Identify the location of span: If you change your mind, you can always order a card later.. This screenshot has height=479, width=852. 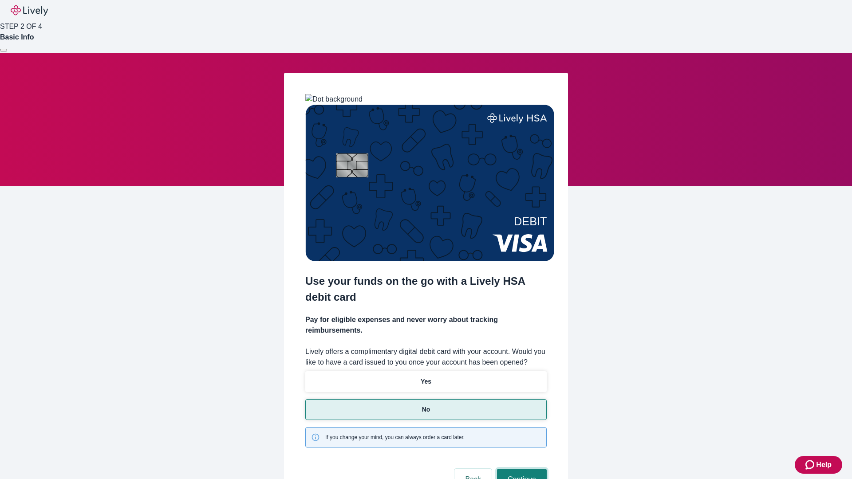
(395, 438).